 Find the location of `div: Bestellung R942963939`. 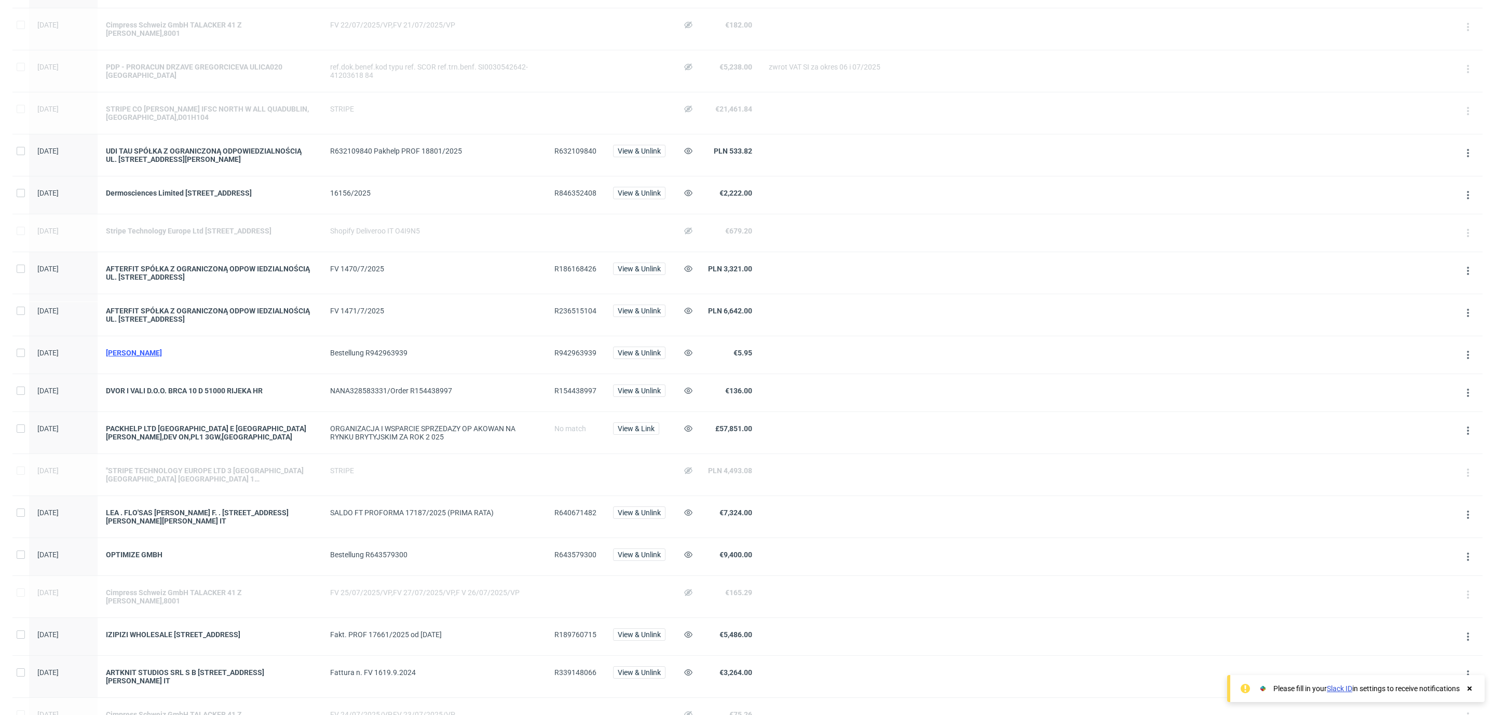

div: Bestellung R942963939 is located at coordinates (434, 353).